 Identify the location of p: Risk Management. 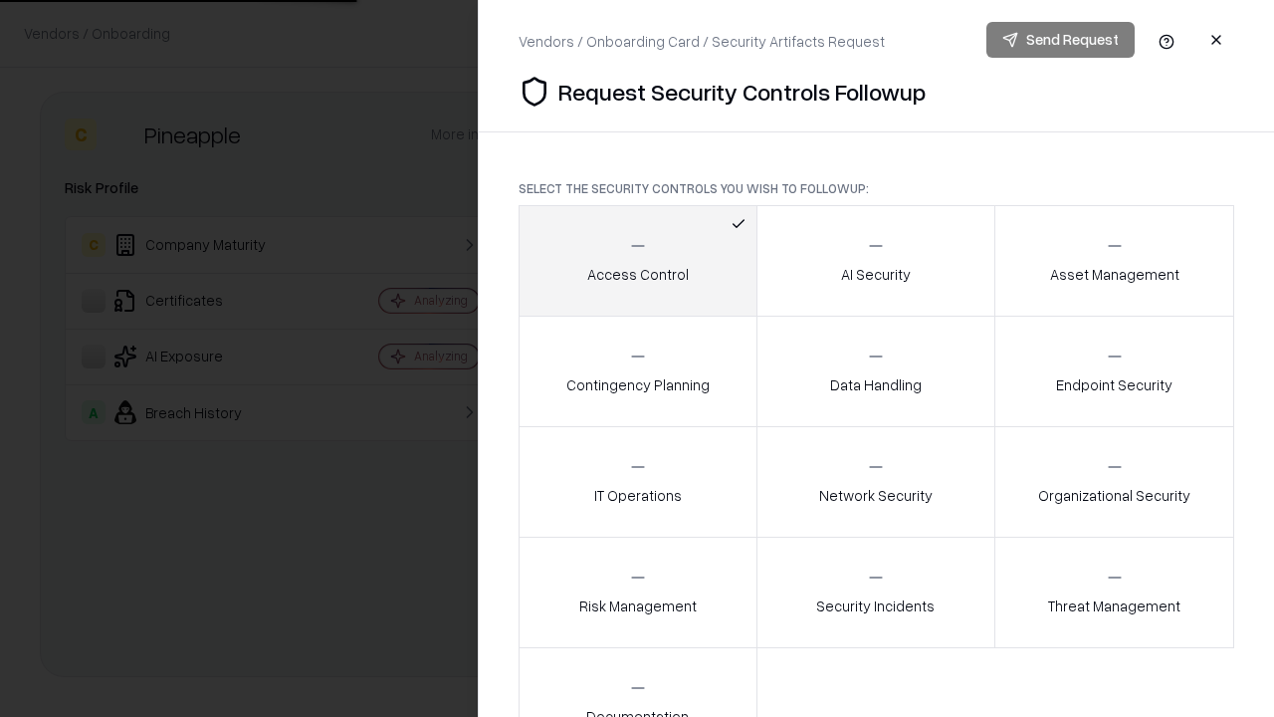
(638, 605).